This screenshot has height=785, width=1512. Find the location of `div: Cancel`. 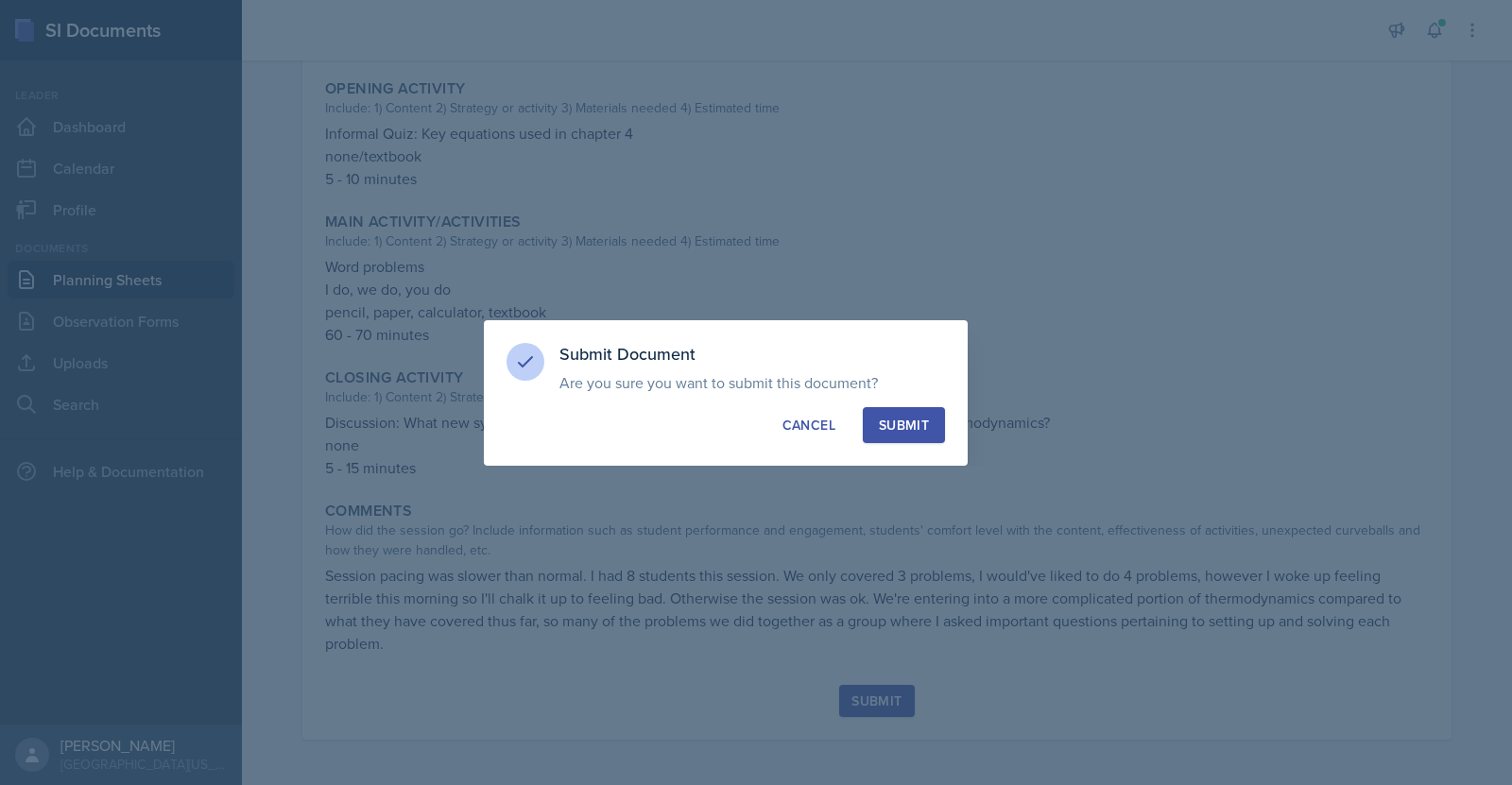

div: Cancel is located at coordinates (809, 425).